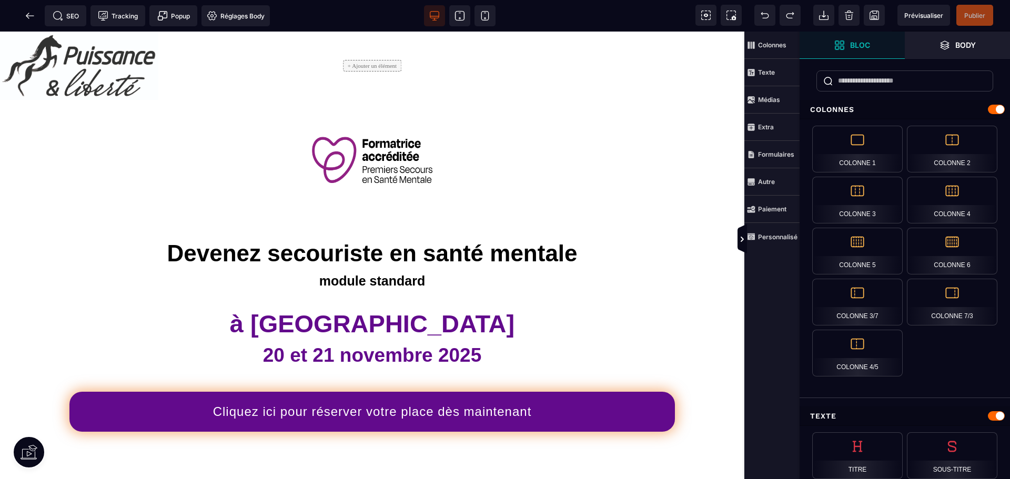 Image resolution: width=1010 pixels, height=479 pixels. What do you see at coordinates (372, 380) in the screenshot?
I see `button: Cliquez ici pour réserver votre place dès maintenant` at bounding box center [372, 380].